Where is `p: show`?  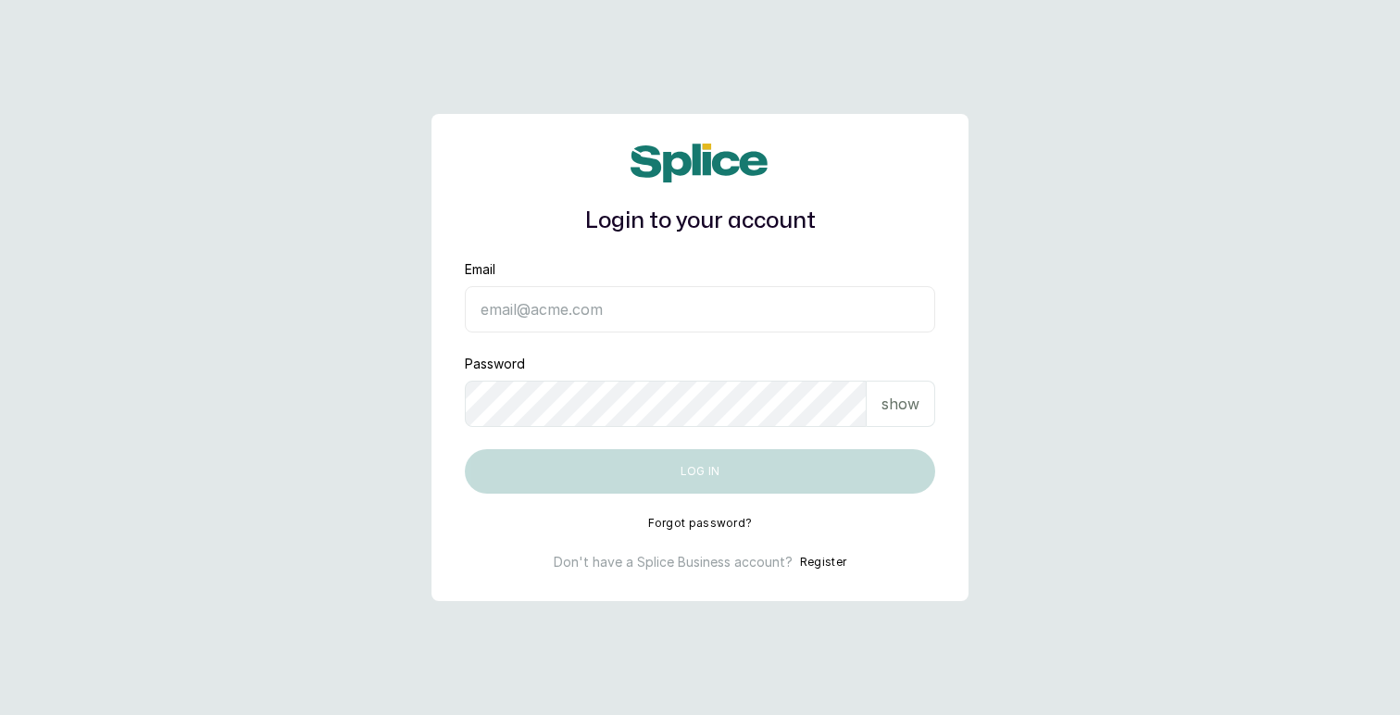
p: show is located at coordinates (900, 404).